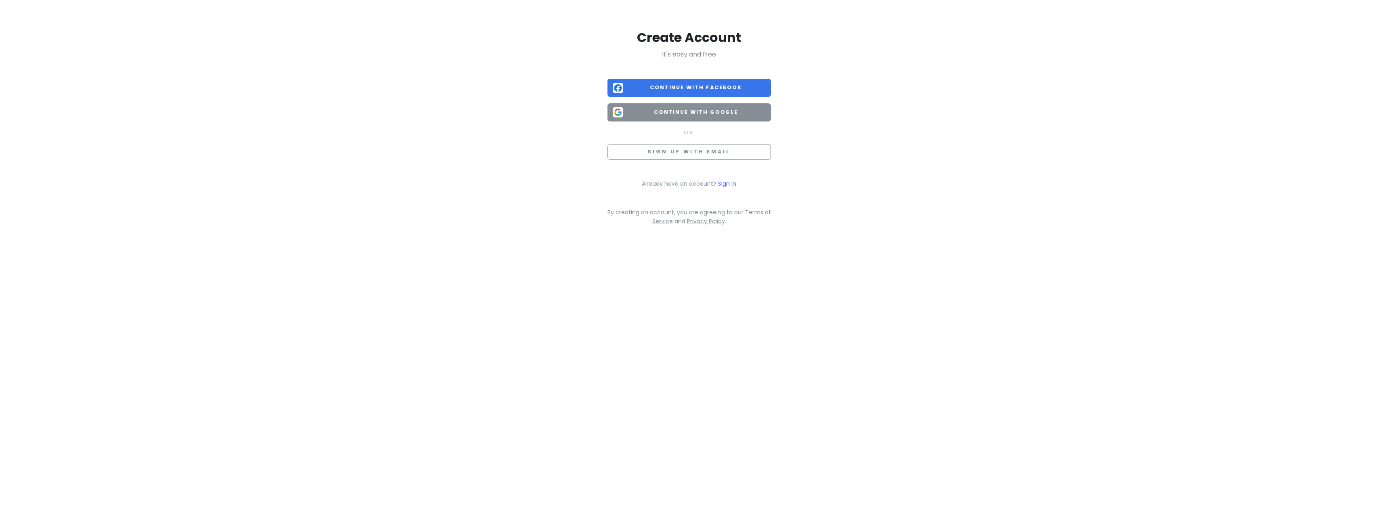 This screenshot has height=513, width=1378. I want to click on p: By creating an account, you are agreeing to our and ., so click(689, 217).